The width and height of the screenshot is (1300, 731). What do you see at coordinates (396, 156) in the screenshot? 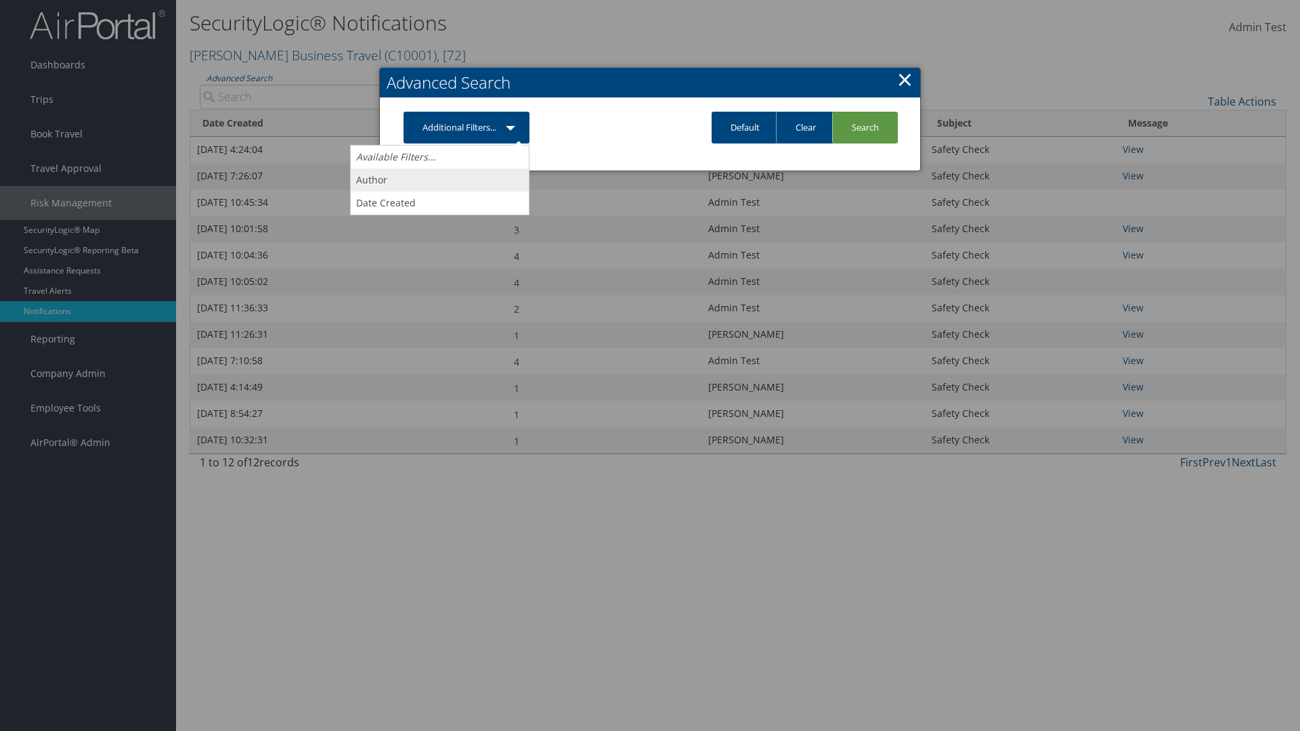
I see `i: Available Filters...` at bounding box center [396, 156].